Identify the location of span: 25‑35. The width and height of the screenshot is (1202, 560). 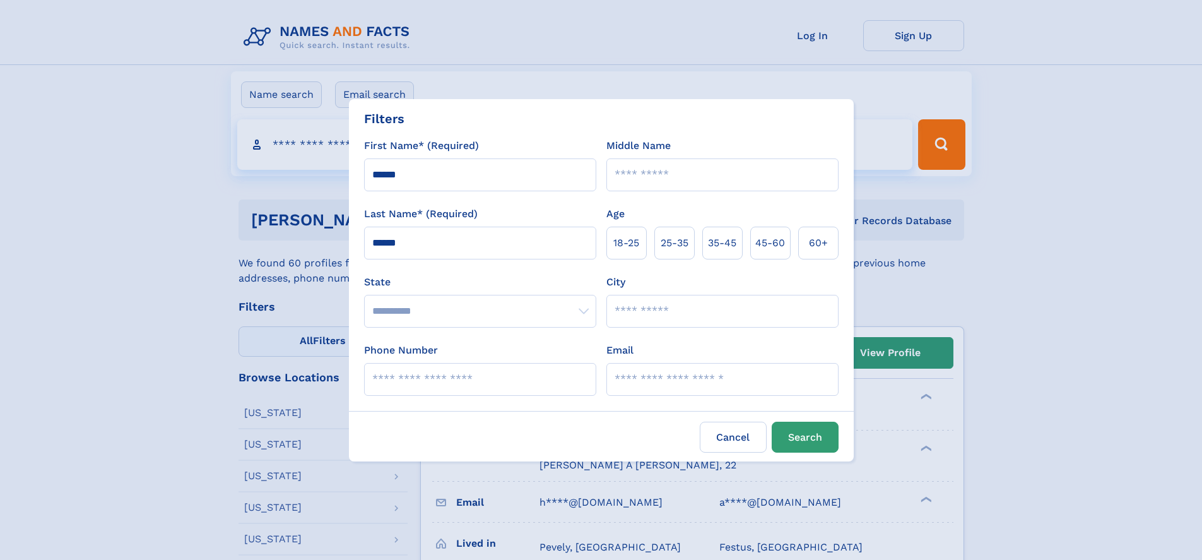
(675, 243).